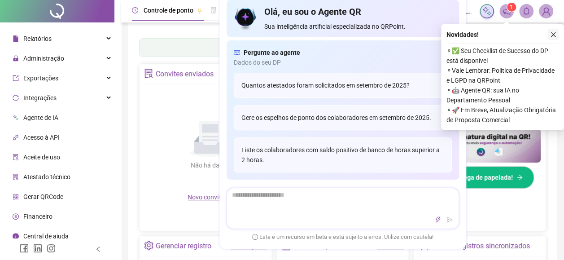 Image resolution: width=564 pixels, height=260 pixels. I want to click on div: Últimos registros sincronizados, so click(480, 246).